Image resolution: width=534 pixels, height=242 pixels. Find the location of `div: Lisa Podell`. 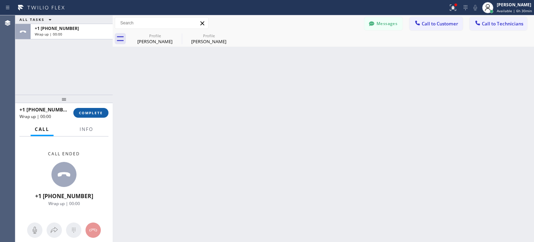

div: Lisa Podell is located at coordinates (155, 39).